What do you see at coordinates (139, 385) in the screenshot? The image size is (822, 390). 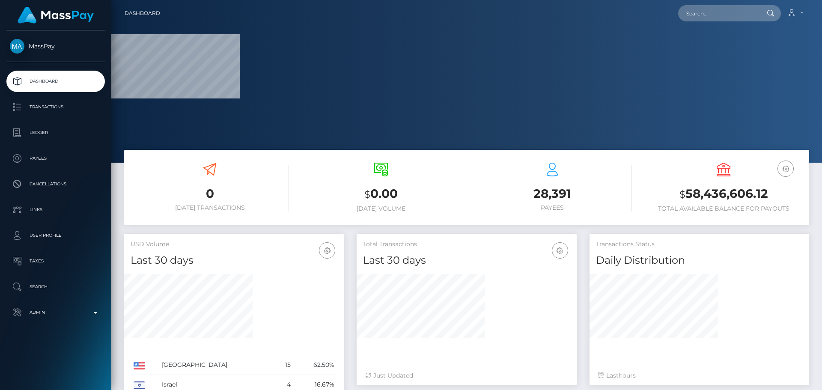 I see `img: IL.png` at bounding box center [139, 385].